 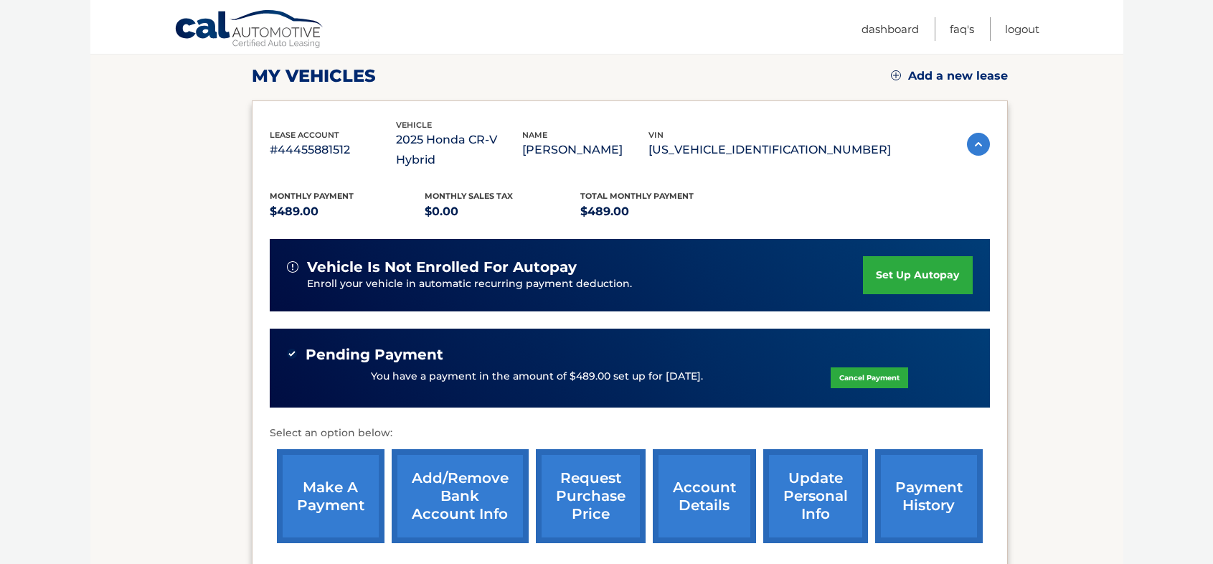 What do you see at coordinates (962, 29) in the screenshot?
I see `a: FAQ's` at bounding box center [962, 29].